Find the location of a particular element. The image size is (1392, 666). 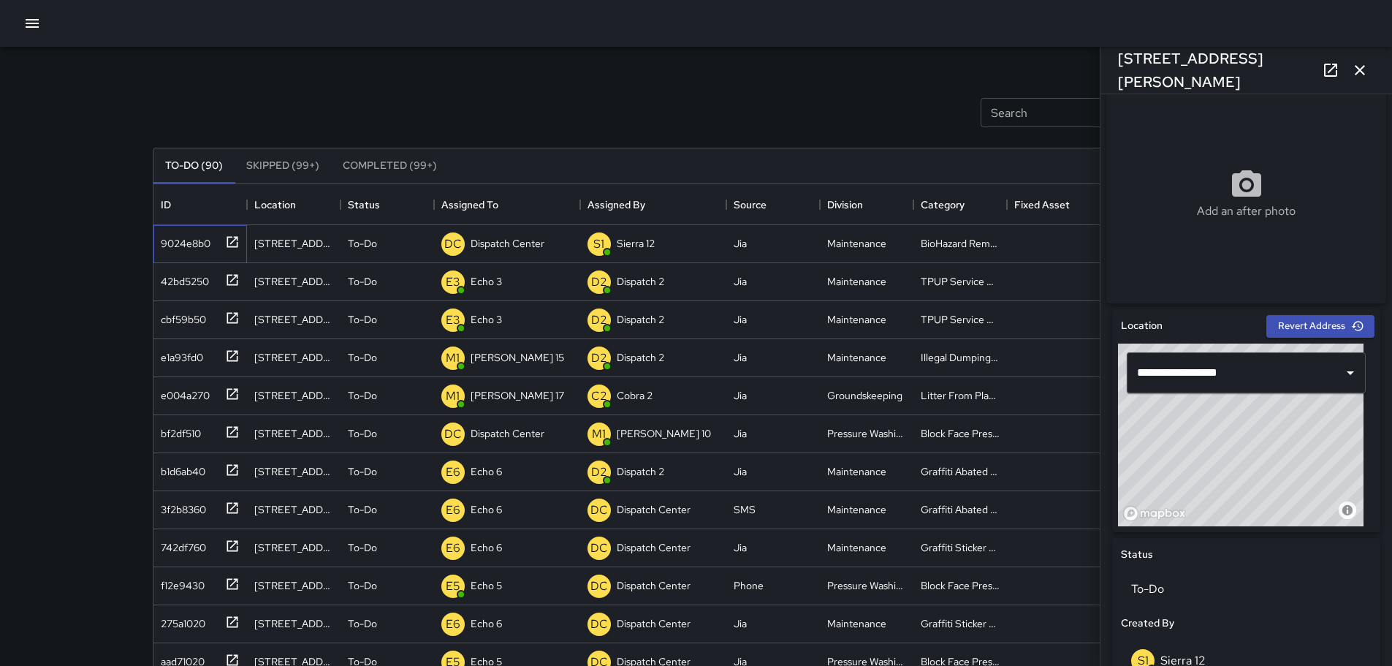

button: Skipped (99+) is located at coordinates (283, 166).